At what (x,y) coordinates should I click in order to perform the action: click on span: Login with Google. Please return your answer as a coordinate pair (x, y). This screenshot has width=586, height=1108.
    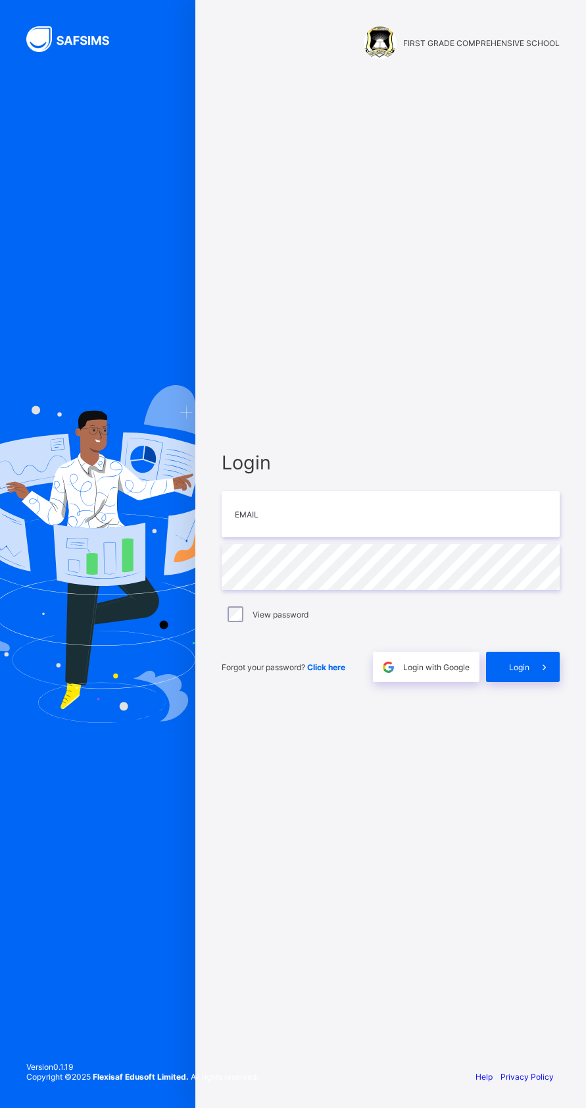
    Looking at the image, I should click on (436, 667).